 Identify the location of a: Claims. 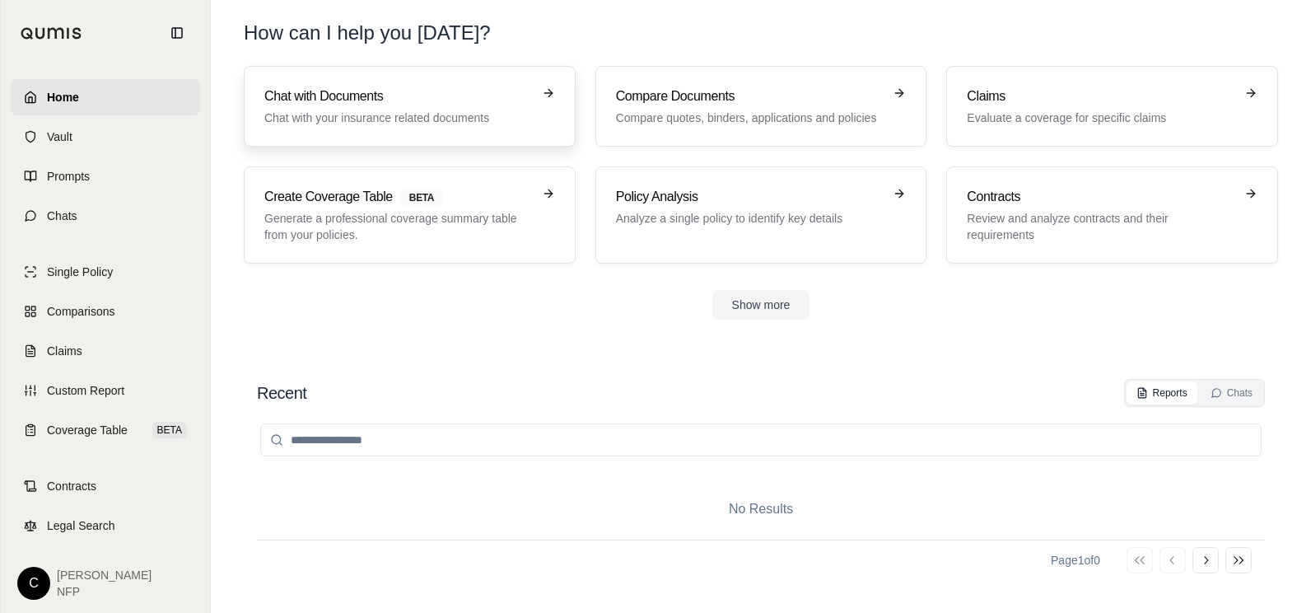
(105, 351).